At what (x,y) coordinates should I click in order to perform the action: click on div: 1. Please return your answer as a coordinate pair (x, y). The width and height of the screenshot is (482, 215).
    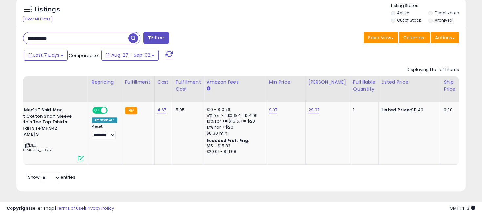
    Looking at the image, I should click on (363, 110).